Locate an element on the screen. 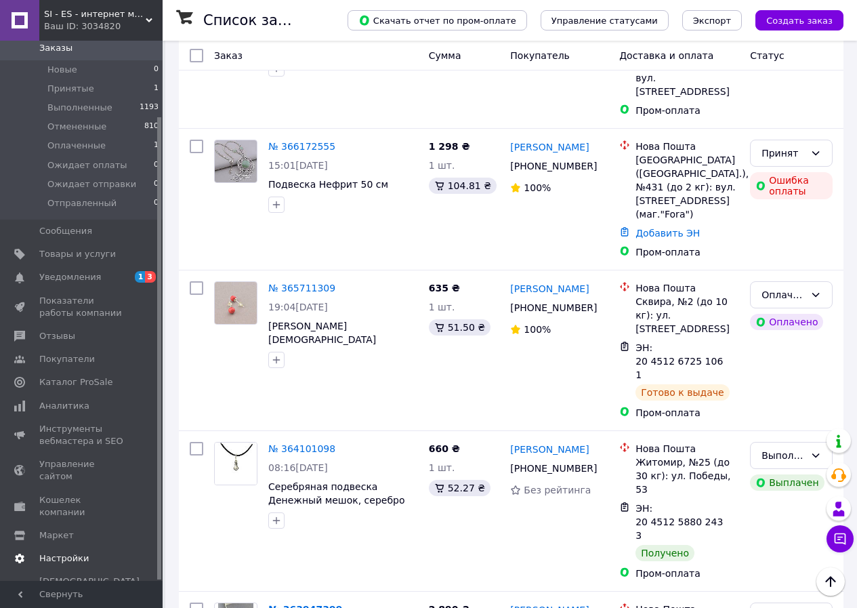  span: Настройки is located at coordinates (64, 558).